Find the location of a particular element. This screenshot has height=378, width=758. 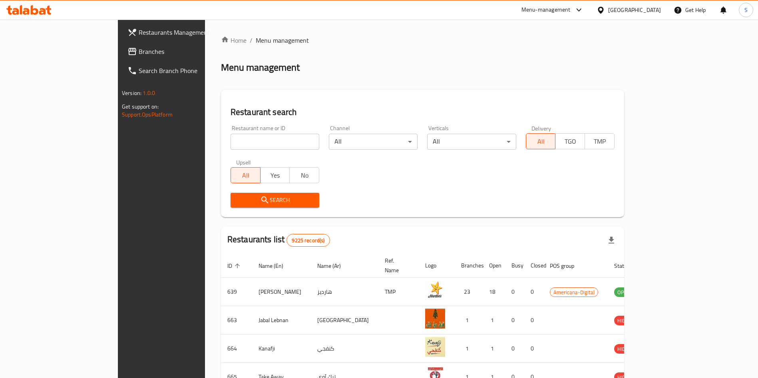

img: Jabal Lebnan is located at coordinates (435, 319).